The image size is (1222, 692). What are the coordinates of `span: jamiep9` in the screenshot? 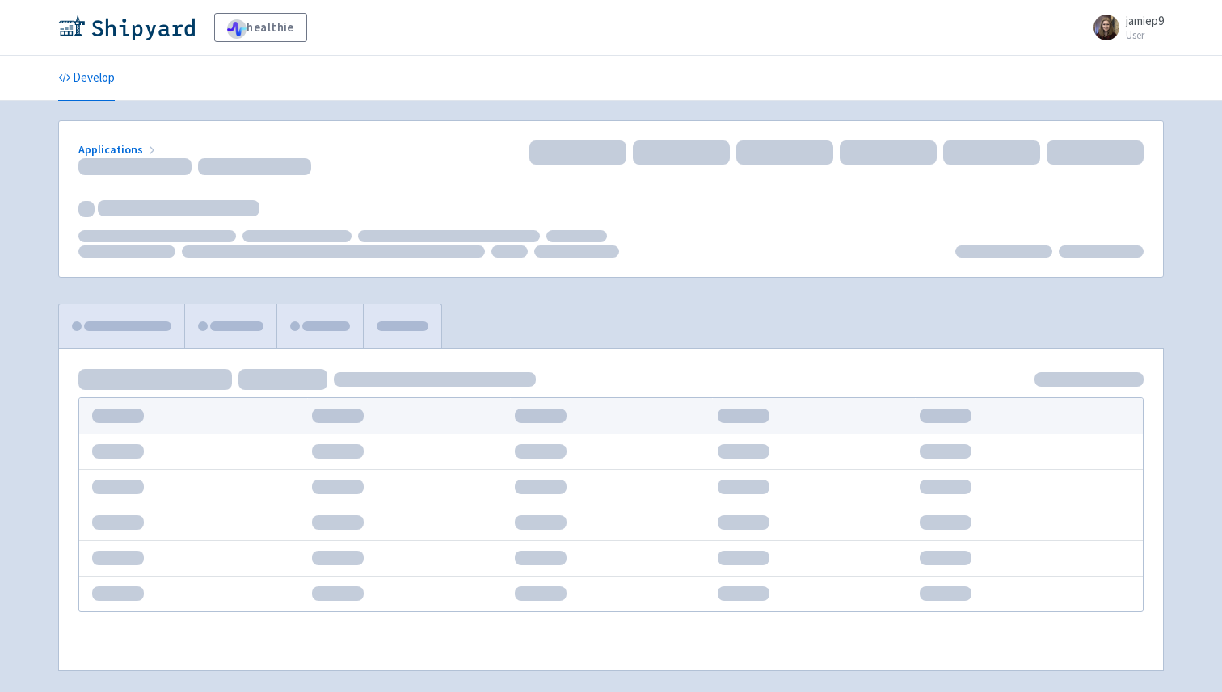 It's located at (1144, 20).